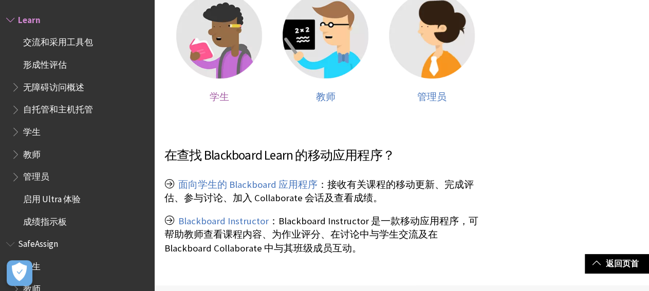 The width and height of the screenshot is (649, 291). What do you see at coordinates (20, 273) in the screenshot?
I see `button: Open Preferences` at bounding box center [20, 273].